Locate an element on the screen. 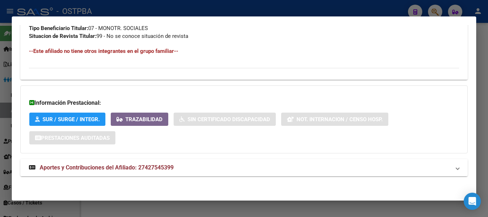 The height and width of the screenshot is (217, 488). button: Not. Internacion / Censo Hosp. is located at coordinates (335, 119).